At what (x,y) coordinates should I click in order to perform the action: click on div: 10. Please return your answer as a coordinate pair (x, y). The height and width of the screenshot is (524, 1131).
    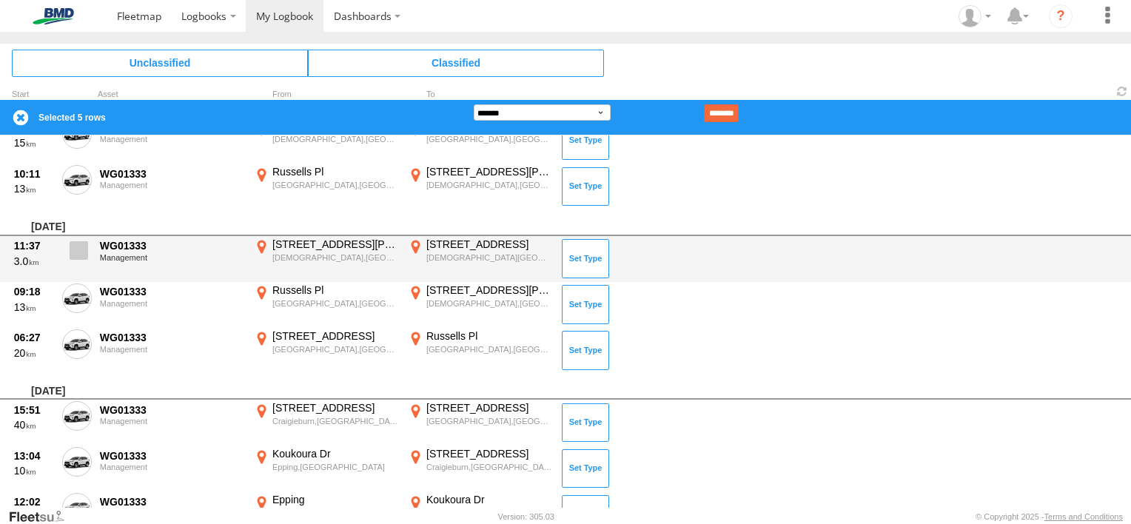
    Looking at the image, I should click on (34, 471).